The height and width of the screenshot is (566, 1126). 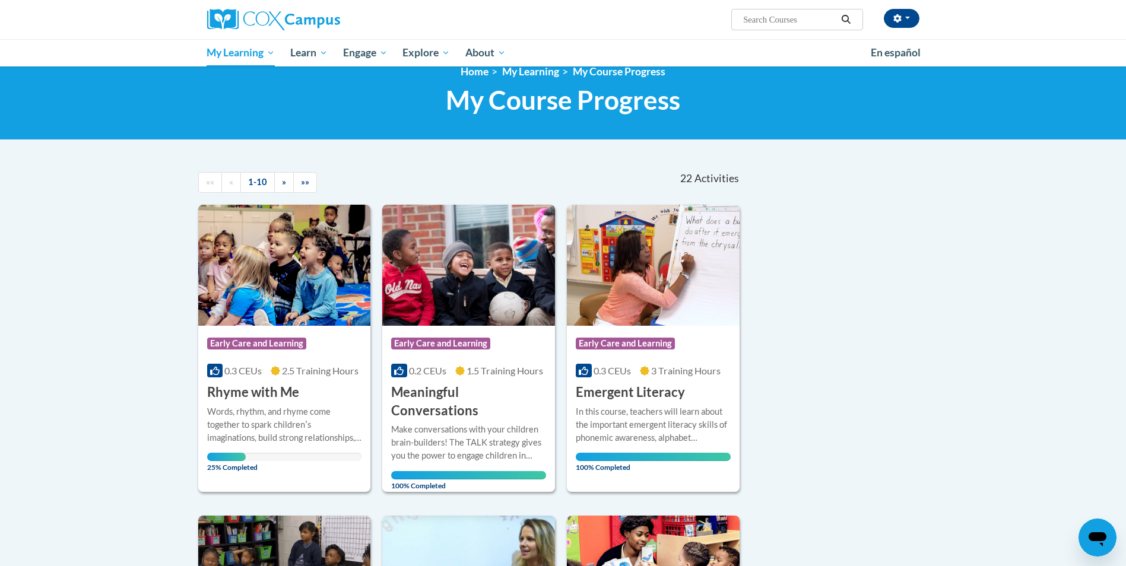 I want to click on a: Next, so click(x=284, y=182).